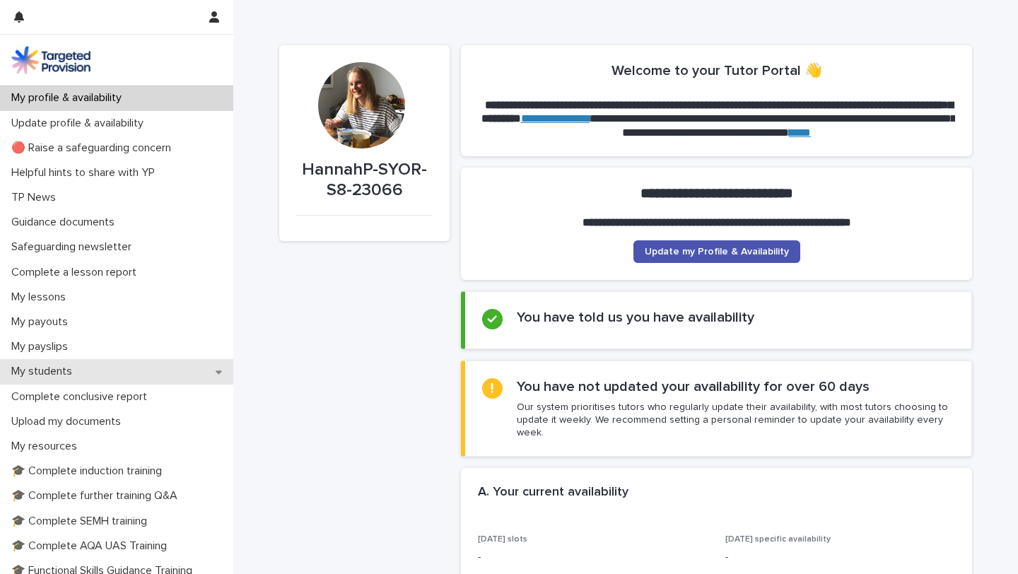 The image size is (1018, 574). I want to click on p: Our system prioritises tutors who regularly update their availability, with most tutors choosing ..., so click(736, 420).